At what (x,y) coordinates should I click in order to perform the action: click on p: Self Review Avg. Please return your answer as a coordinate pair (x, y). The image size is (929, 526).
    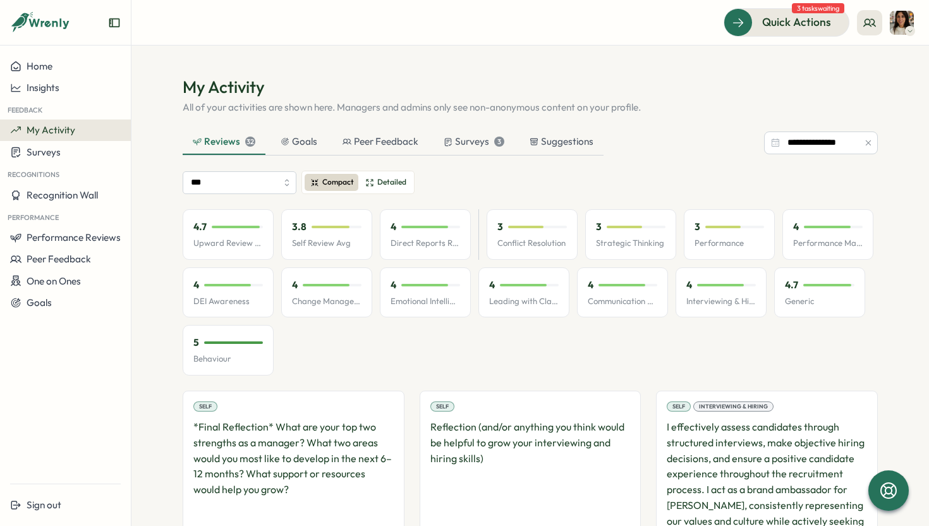
    Looking at the image, I should click on (327, 243).